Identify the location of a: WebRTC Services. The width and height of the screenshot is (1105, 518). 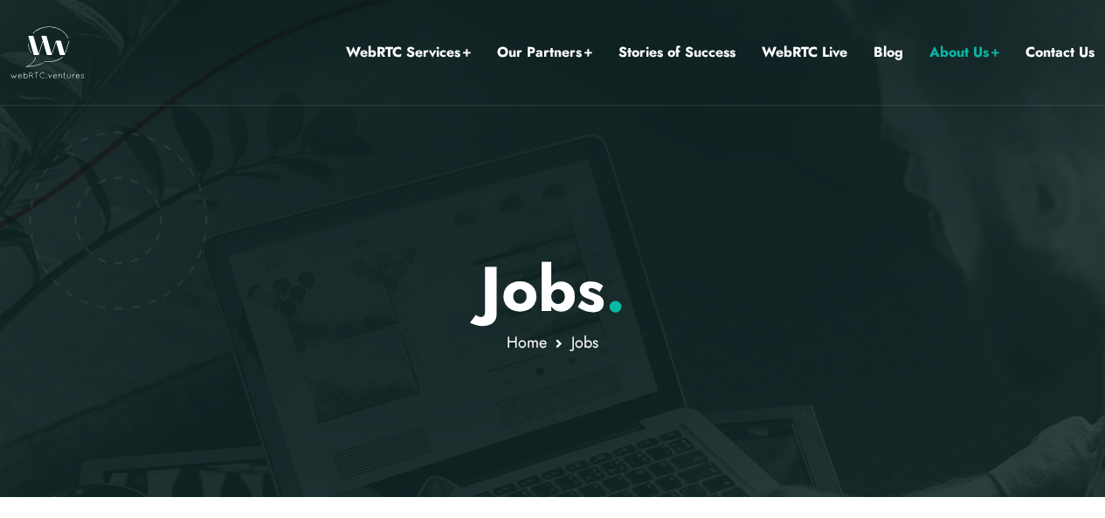
(408, 52).